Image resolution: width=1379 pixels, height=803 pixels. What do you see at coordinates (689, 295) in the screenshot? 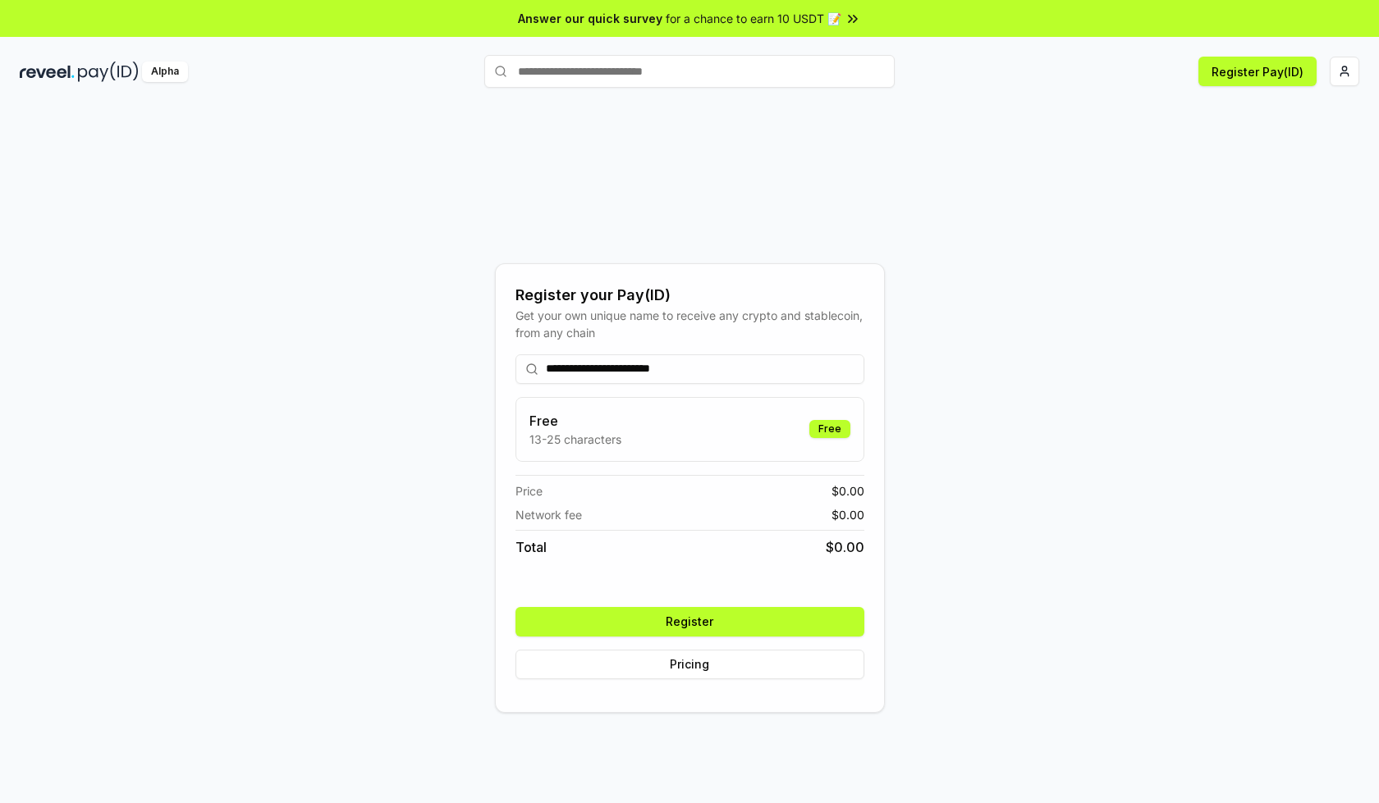
I see `div: Register your Pay(ID)` at bounding box center [689, 295].